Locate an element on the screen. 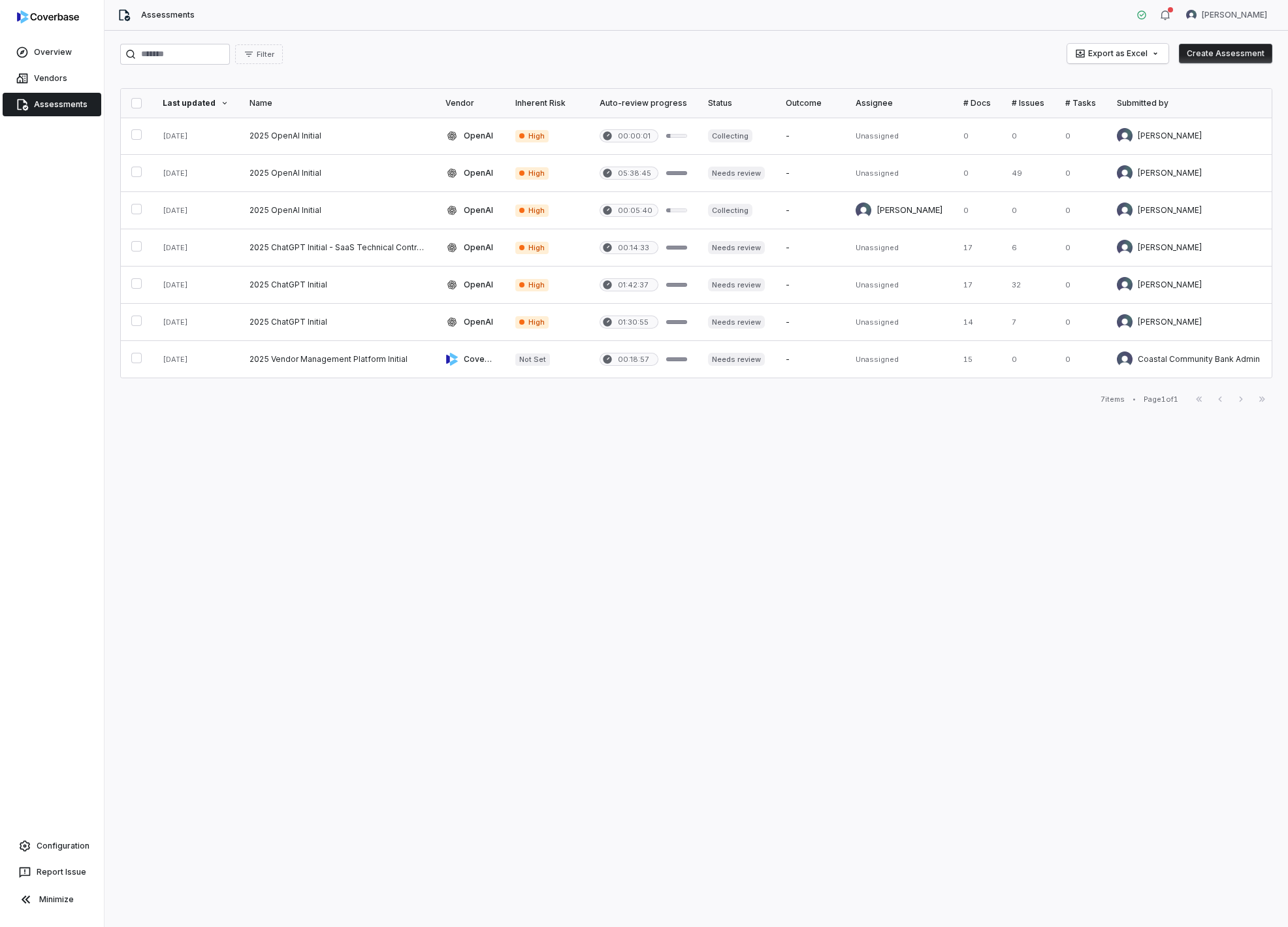 This screenshot has width=1288, height=927. img: Coastal Community Bank Admin avatar is located at coordinates (1125, 359).